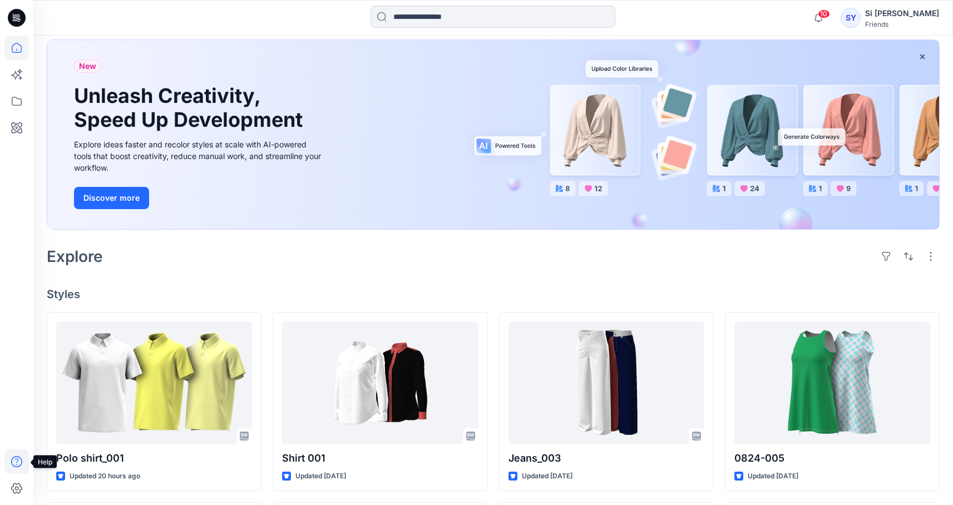  I want to click on button: Discover more, so click(111, 198).